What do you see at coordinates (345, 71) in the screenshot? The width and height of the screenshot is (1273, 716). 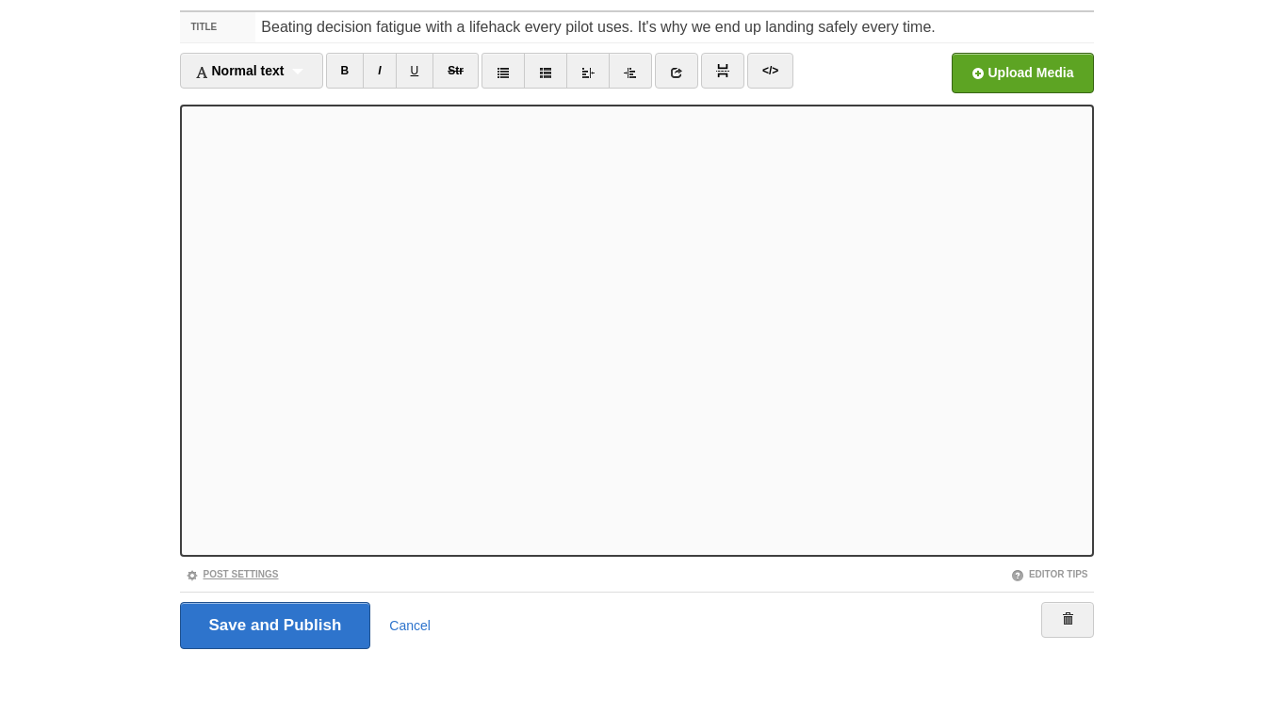 I see `a: B` at bounding box center [345, 71].